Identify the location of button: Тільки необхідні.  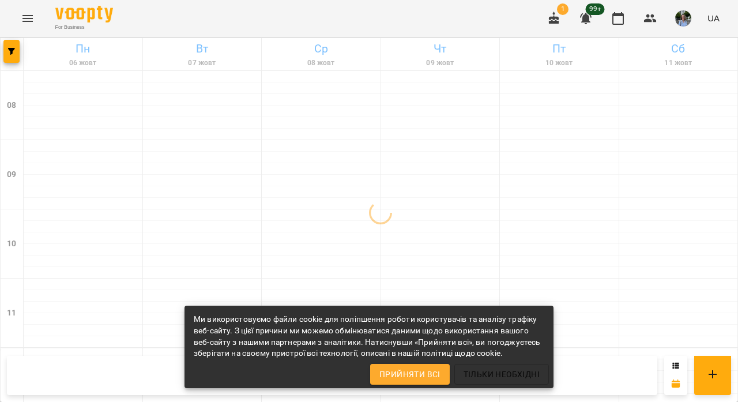
(502, 374).